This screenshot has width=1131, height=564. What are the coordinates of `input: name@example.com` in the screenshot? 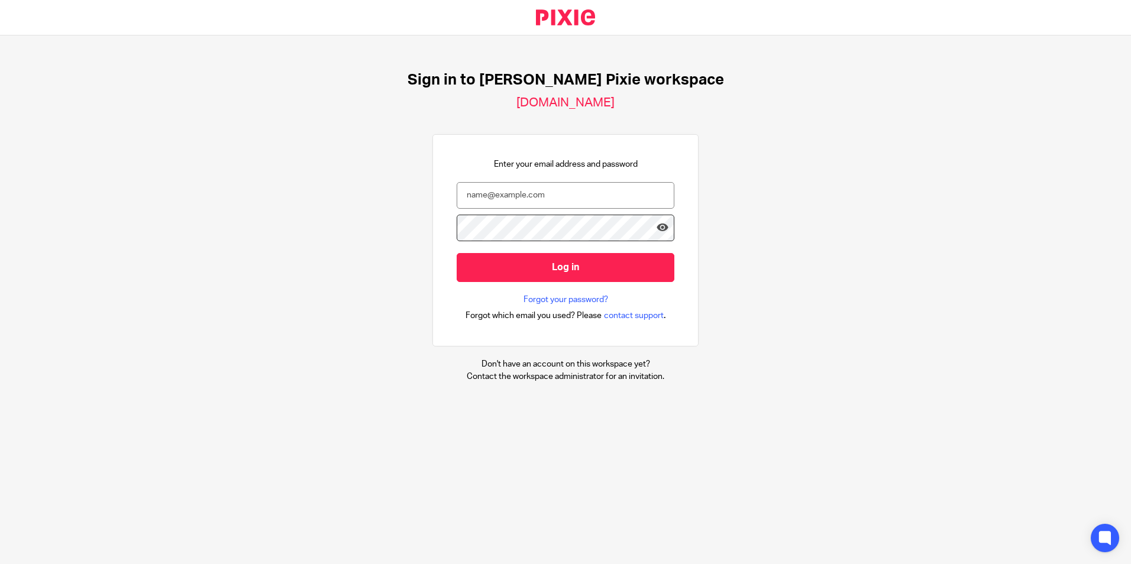 It's located at (565, 195).